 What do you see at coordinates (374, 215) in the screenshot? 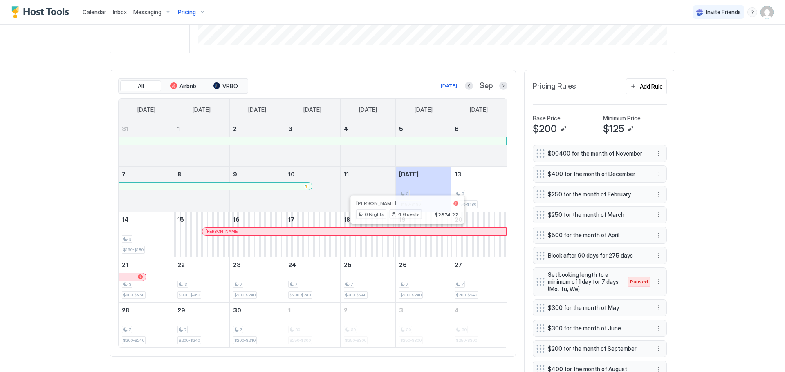
I see `span: 6 Nights` at bounding box center [374, 215].